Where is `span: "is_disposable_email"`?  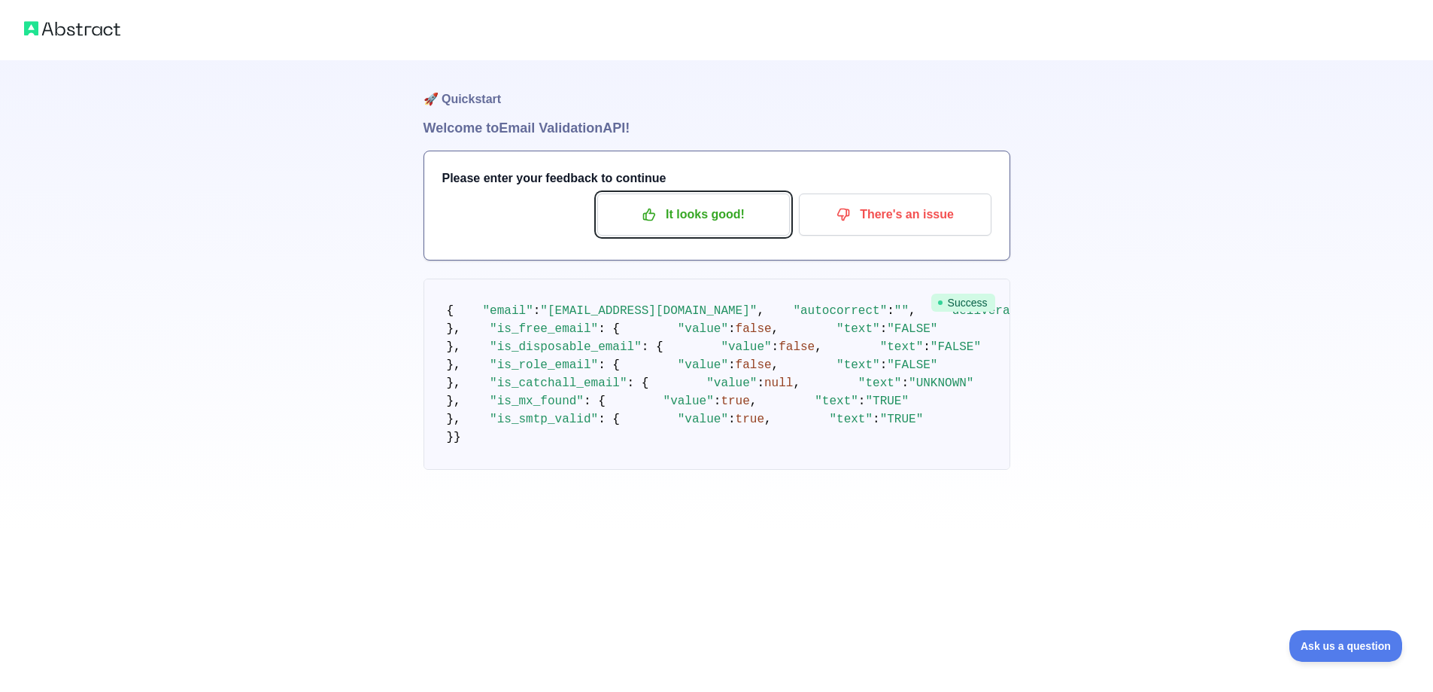 span: "is_disposable_email" is located at coordinates (566, 347).